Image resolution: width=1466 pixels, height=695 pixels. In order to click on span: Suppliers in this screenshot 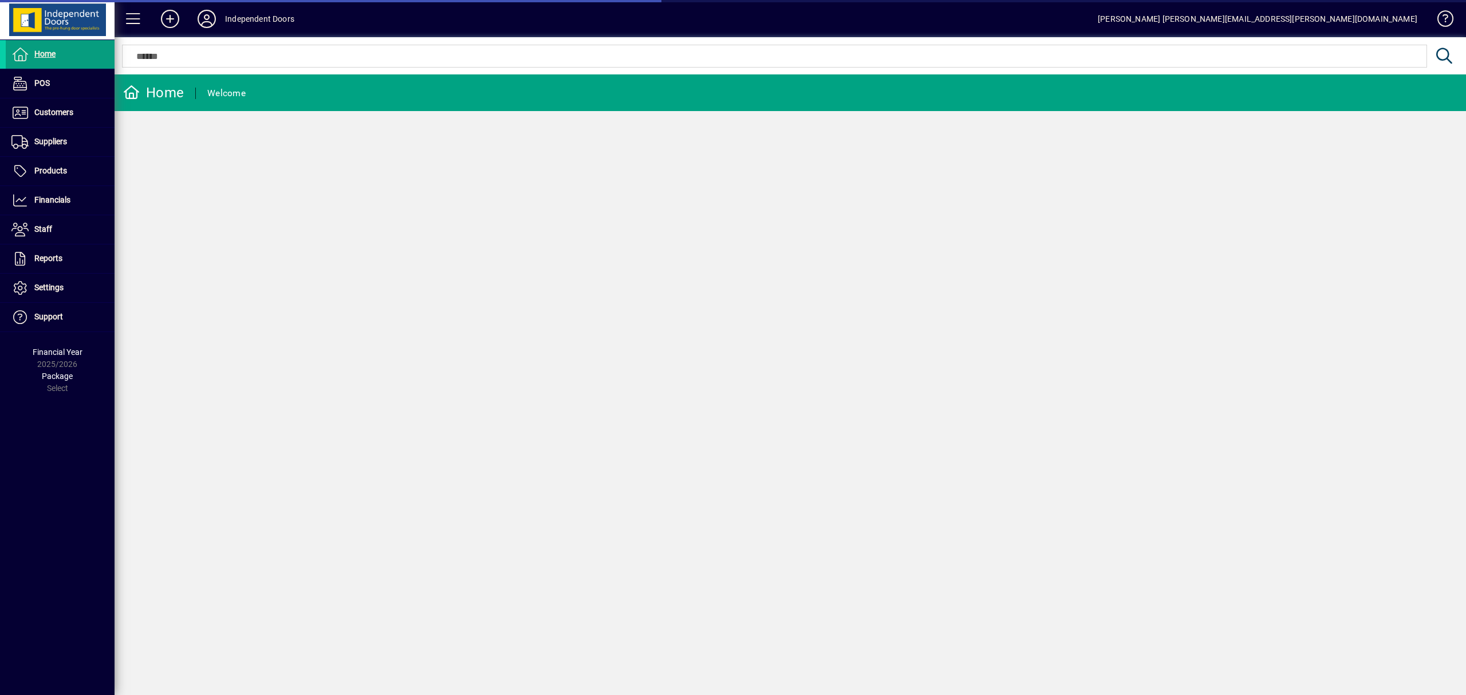, I will do `click(50, 141)`.